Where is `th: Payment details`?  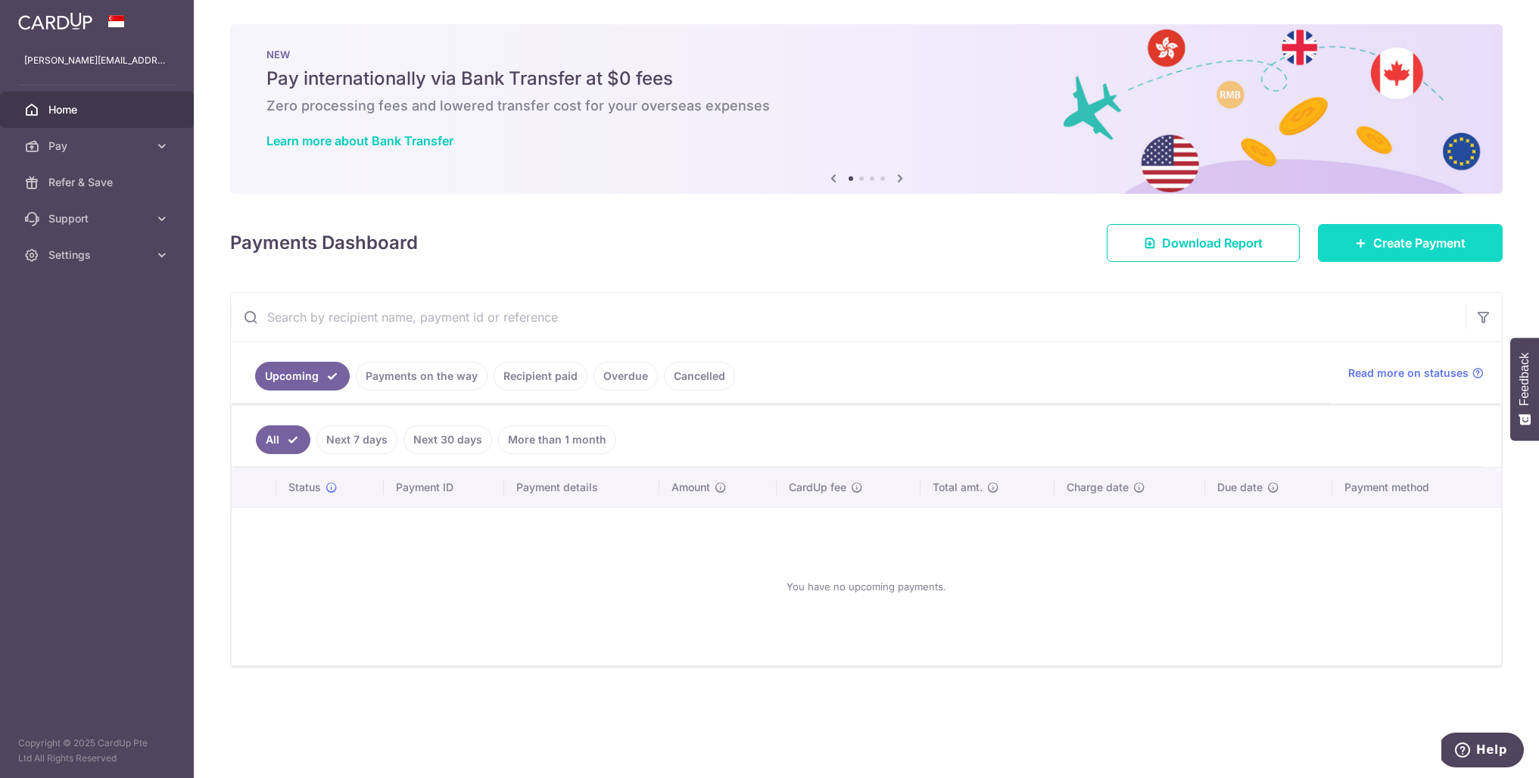
th: Payment details is located at coordinates (582, 488).